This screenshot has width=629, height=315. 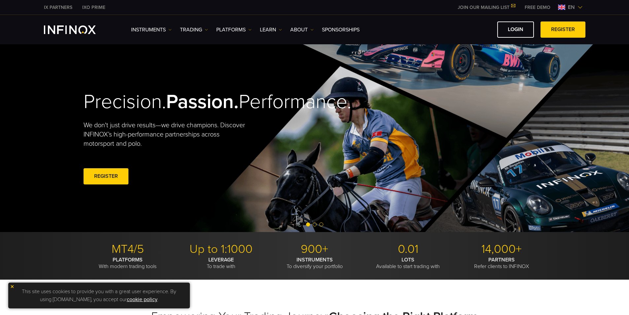 What do you see at coordinates (302, 30) in the screenshot?
I see `a: ABOUT` at bounding box center [302, 30].